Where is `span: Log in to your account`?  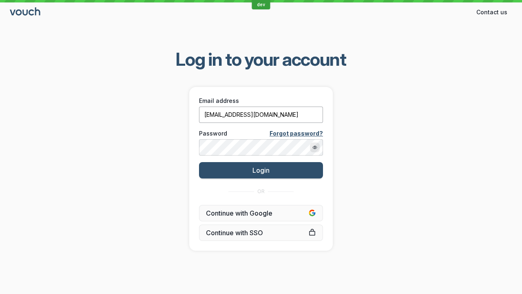 span: Log in to your account is located at coordinates (261, 59).